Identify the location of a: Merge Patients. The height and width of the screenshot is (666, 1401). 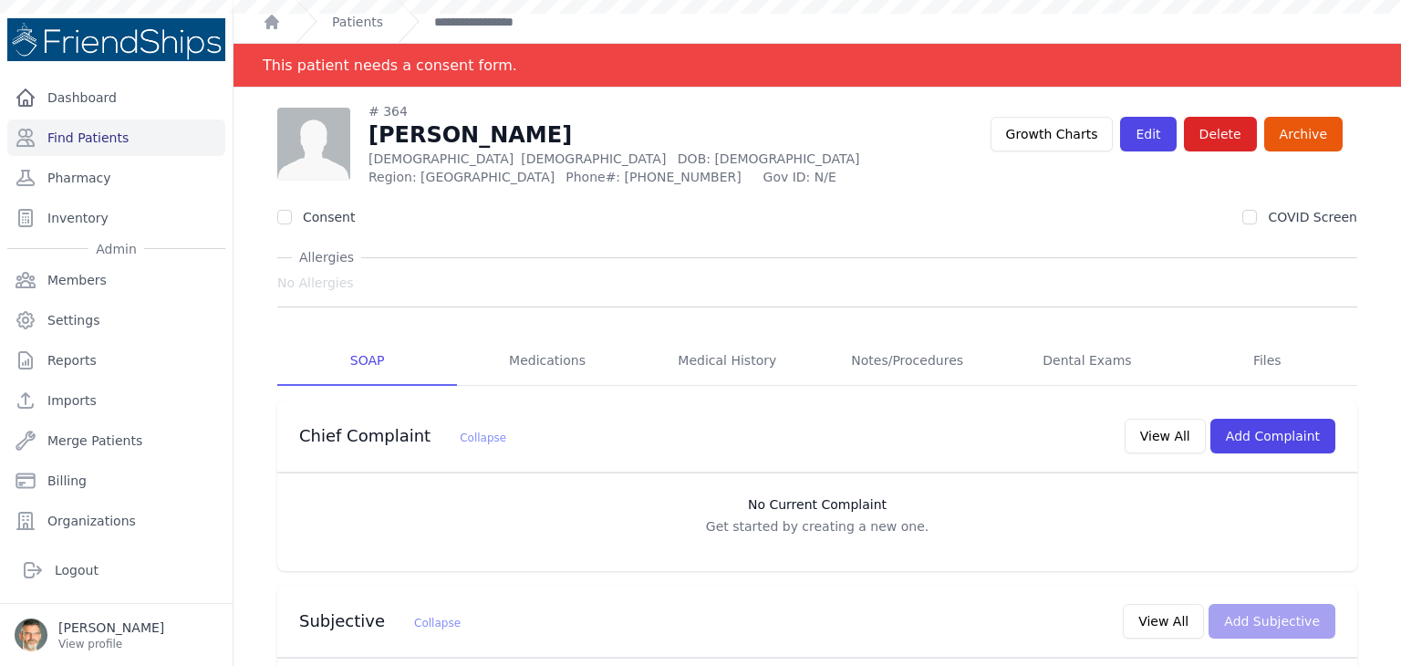
(116, 440).